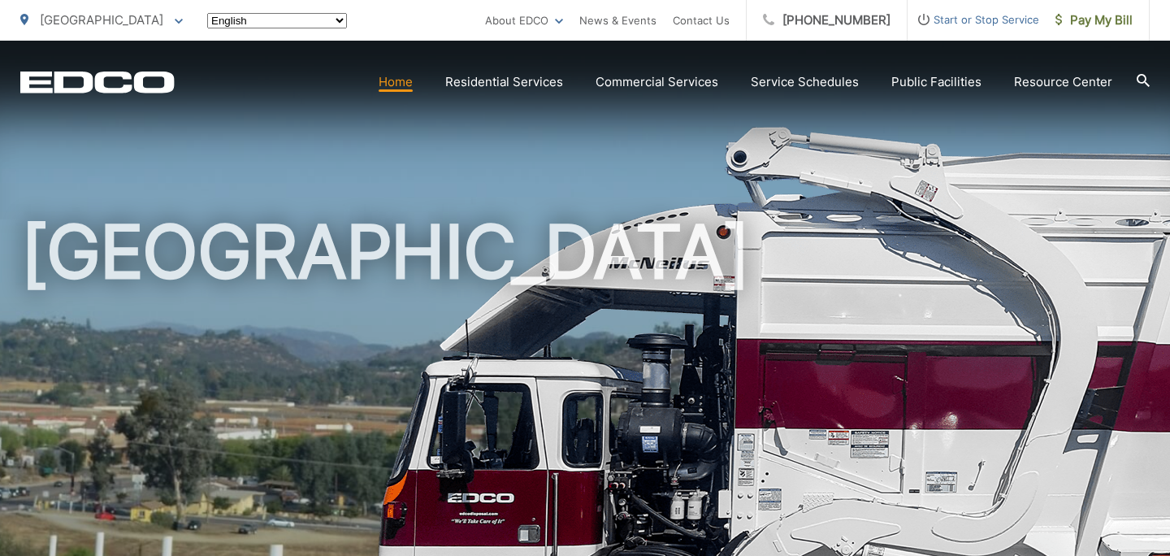 The width and height of the screenshot is (1170, 556). I want to click on a: About EDCO, so click(524, 20).